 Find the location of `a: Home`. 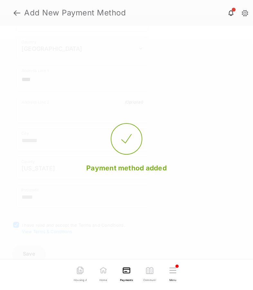

a: Home is located at coordinates (103, 274).